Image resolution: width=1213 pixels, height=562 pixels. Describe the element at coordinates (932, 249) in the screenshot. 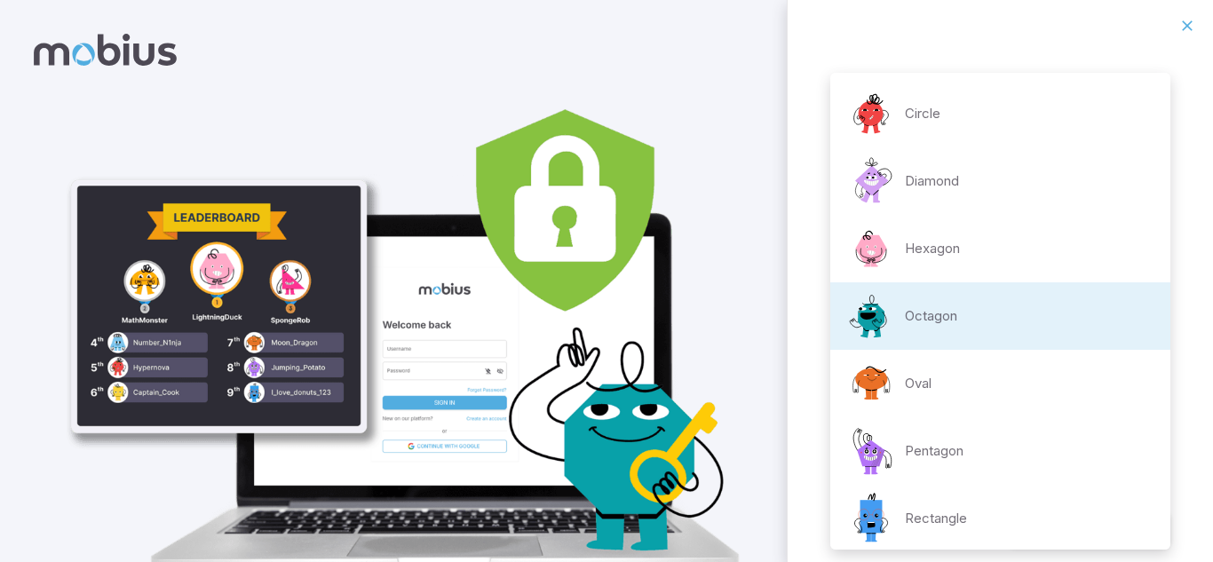

I see `p: Hexagon` at that location.